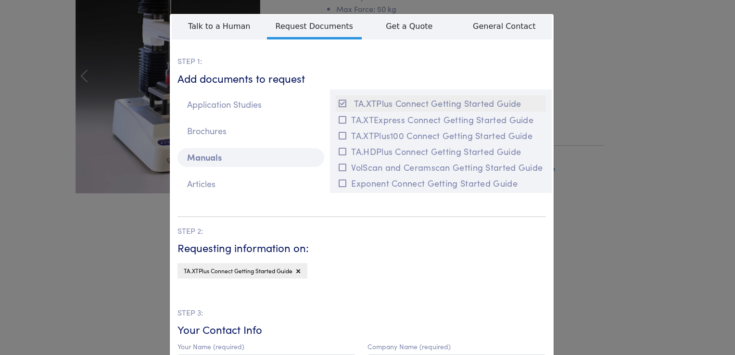 This screenshot has height=355, width=735. I want to click on button: Exponent Connect Getting Started Guide, so click(440, 183).